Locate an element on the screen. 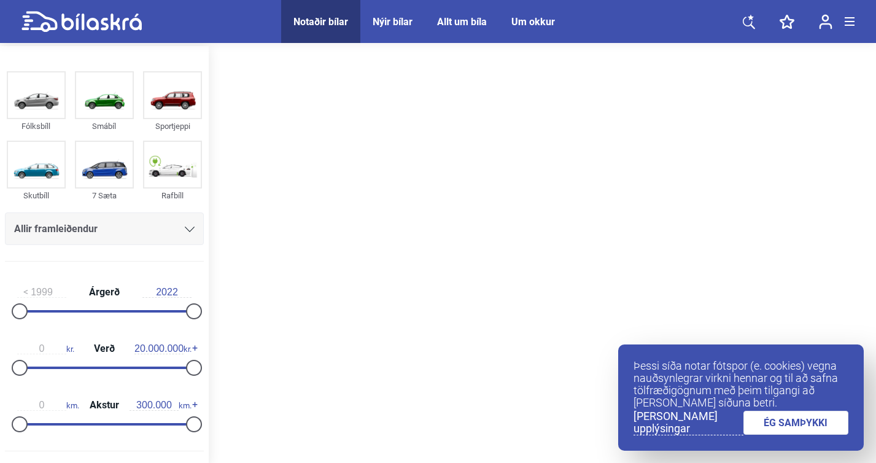 Image resolution: width=876 pixels, height=463 pixels. span: Árgerð is located at coordinates (104, 292).